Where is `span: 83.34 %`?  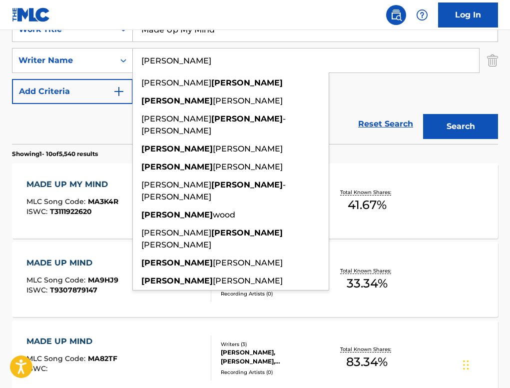 span: 83.34 % is located at coordinates (367, 362).